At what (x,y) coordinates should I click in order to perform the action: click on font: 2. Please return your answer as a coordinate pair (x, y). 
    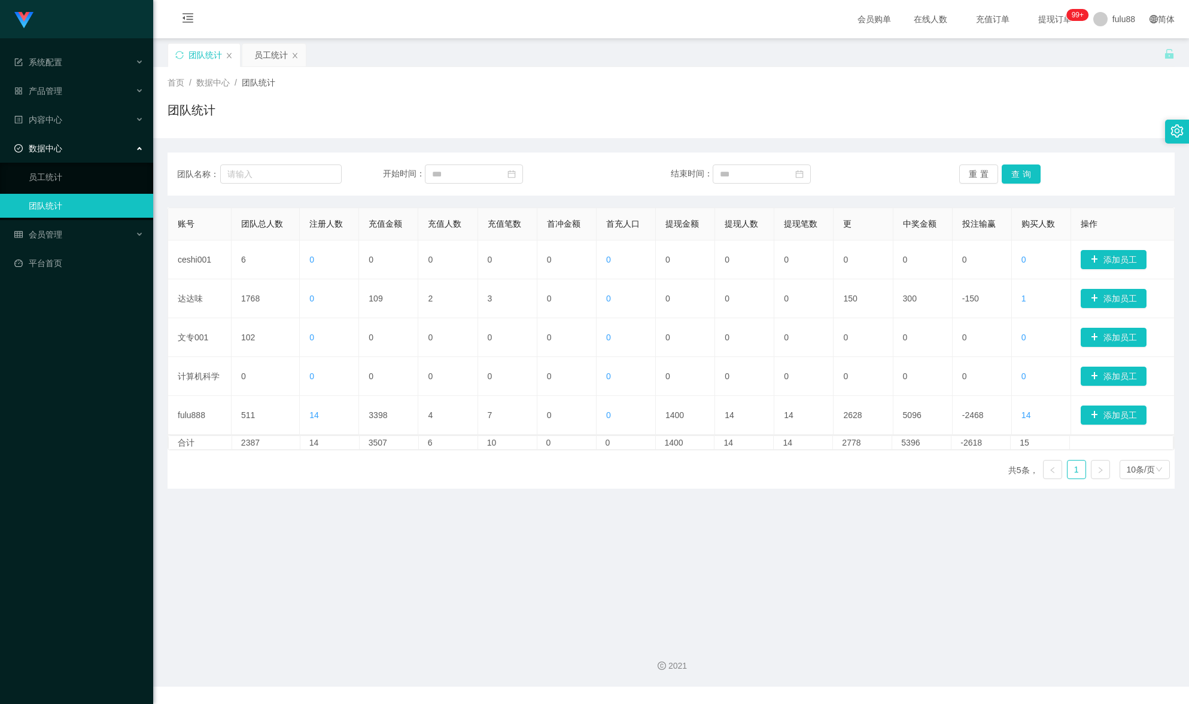
    Looking at the image, I should click on (430, 299).